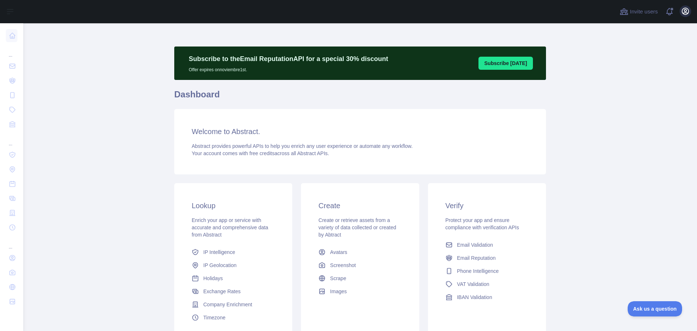 The width and height of the screenshot is (697, 331). Describe the element at coordinates (288, 68) in the screenshot. I see `p: Offer expires on noviembre 1st.` at that location.